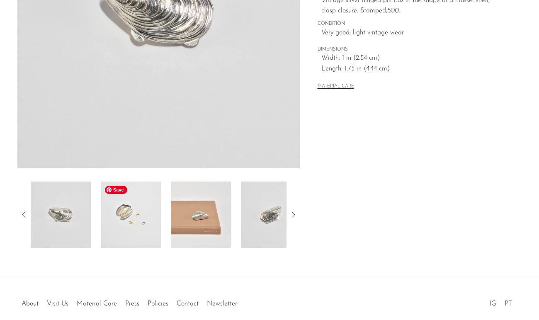  Describe the element at coordinates (30, 304) in the screenshot. I see `a: About` at that location.